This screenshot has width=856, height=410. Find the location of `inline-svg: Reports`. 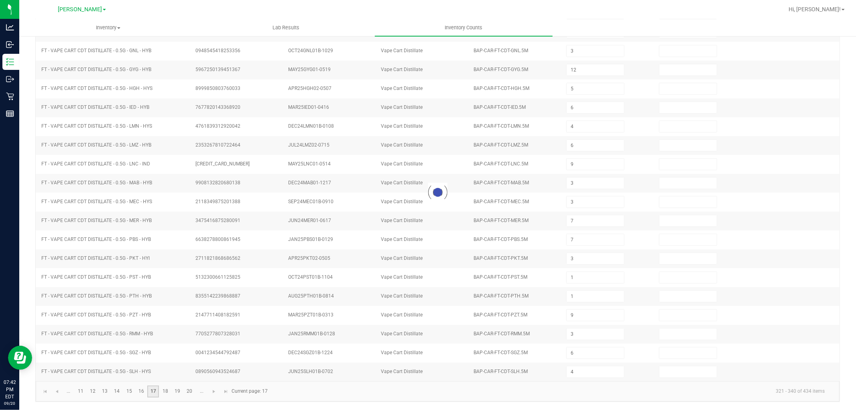

inline-svg: Reports is located at coordinates (10, 114).